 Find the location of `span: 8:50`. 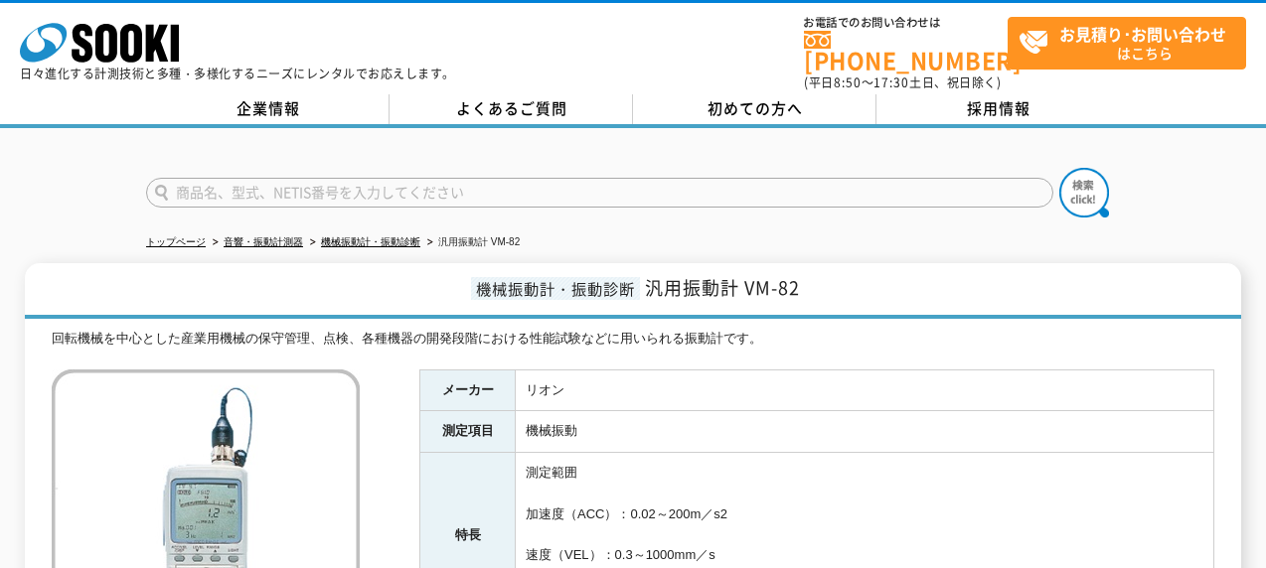

span: 8:50 is located at coordinates (847, 82).